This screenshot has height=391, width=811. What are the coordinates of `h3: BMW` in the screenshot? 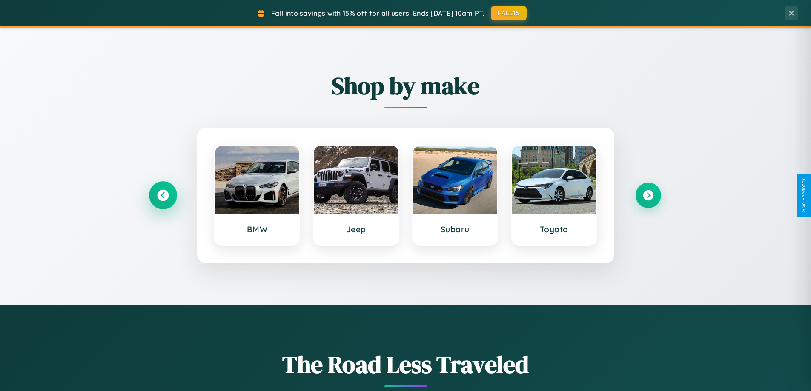 It's located at (257, 230).